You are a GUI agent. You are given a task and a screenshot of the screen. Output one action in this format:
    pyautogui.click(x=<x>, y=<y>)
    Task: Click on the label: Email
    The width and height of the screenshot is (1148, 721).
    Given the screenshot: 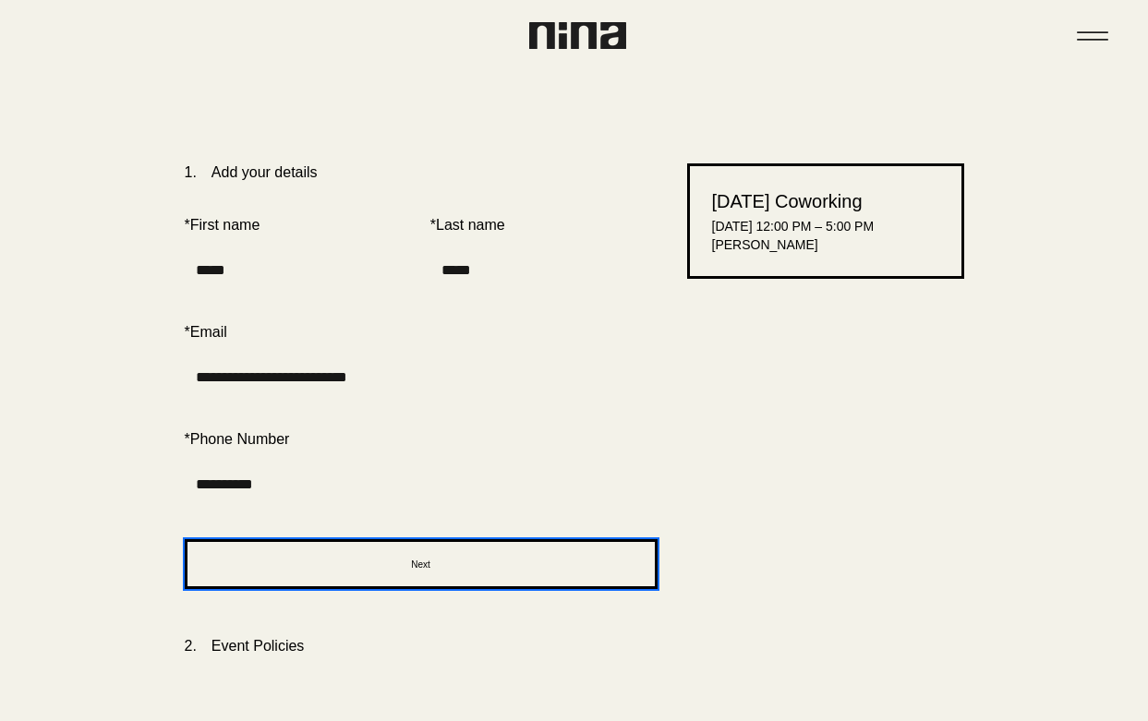 What is the action you would take?
    pyautogui.click(x=421, y=332)
    